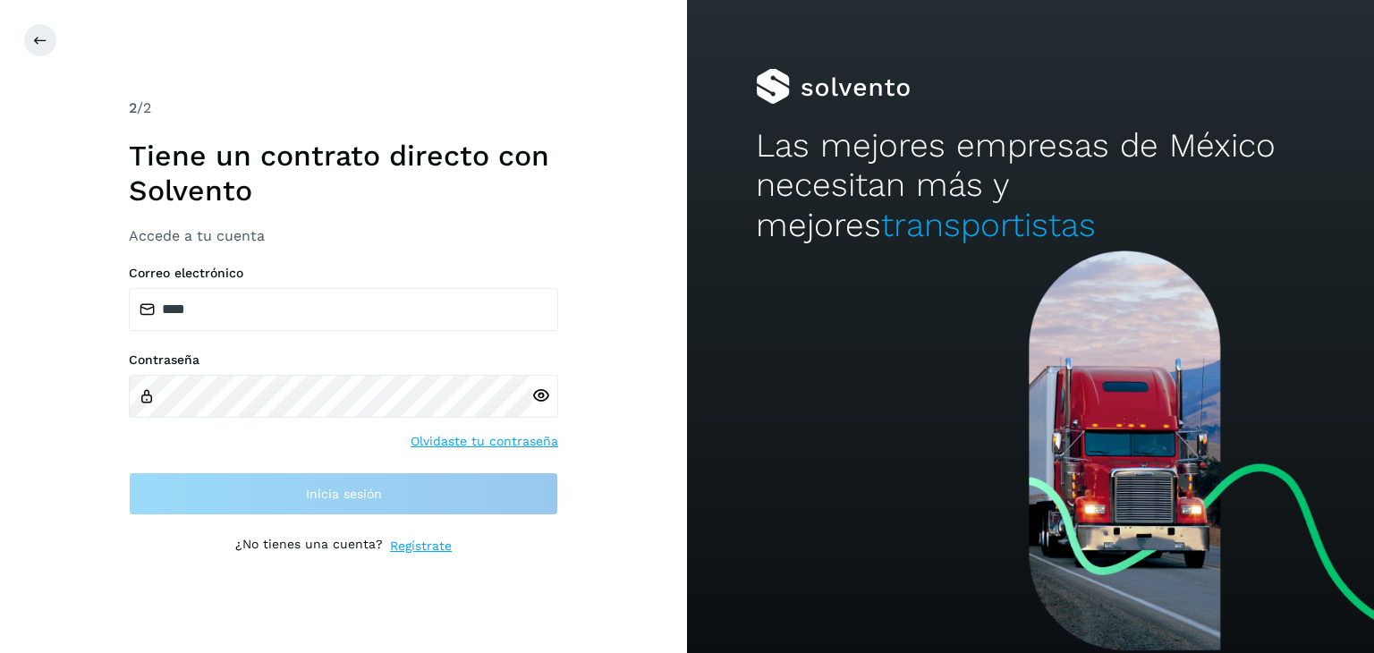 This screenshot has width=1374, height=653. Describe the element at coordinates (484, 441) in the screenshot. I see `a: Olvidaste tu contraseña` at that location.